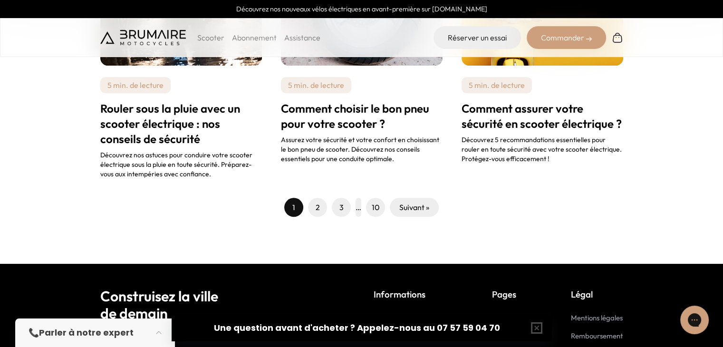 Image resolution: width=723 pixels, height=347 pixels. I want to click on a: 3, so click(341, 207).